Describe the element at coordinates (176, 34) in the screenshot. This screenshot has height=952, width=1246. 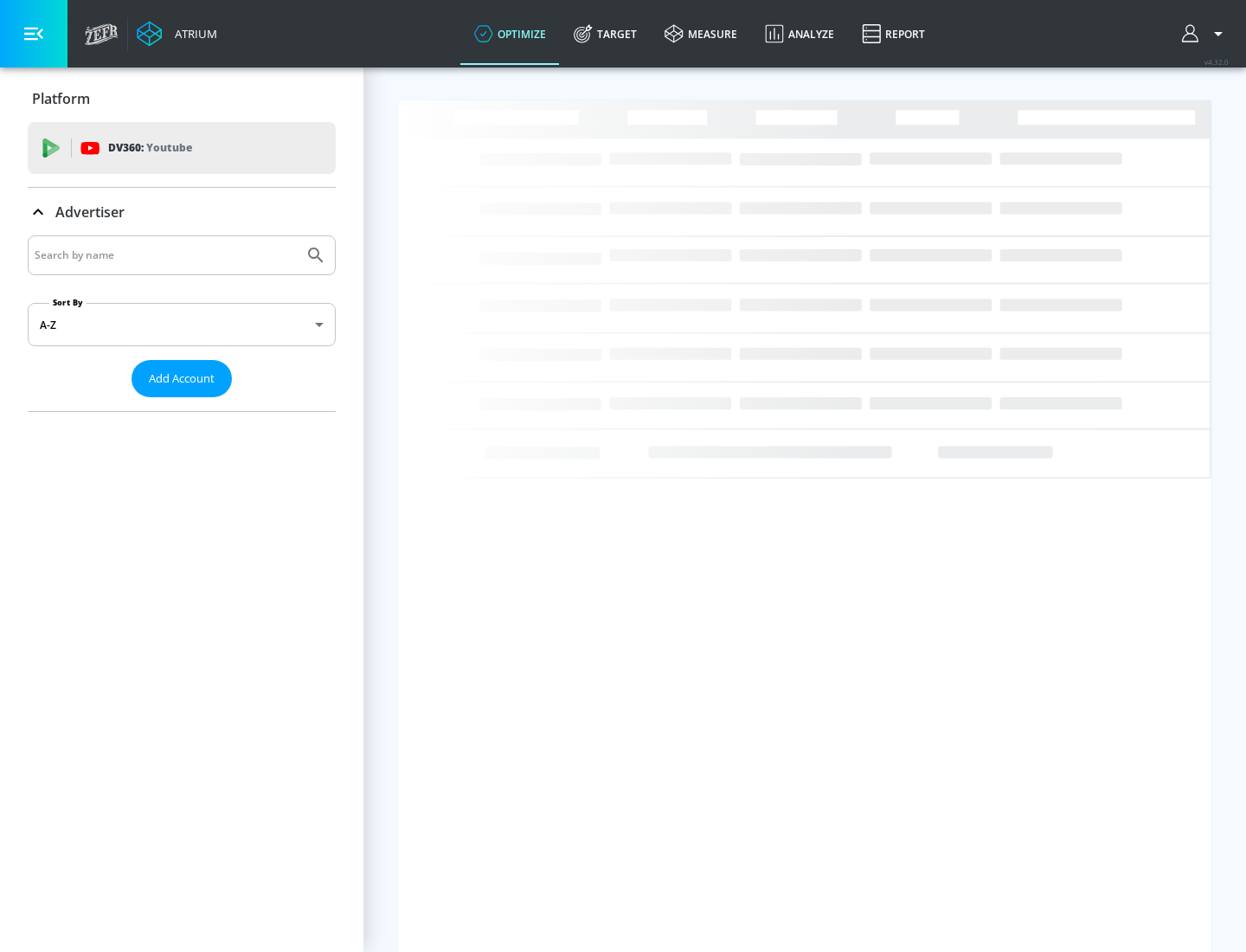
I see `a: Atrium` at that location.